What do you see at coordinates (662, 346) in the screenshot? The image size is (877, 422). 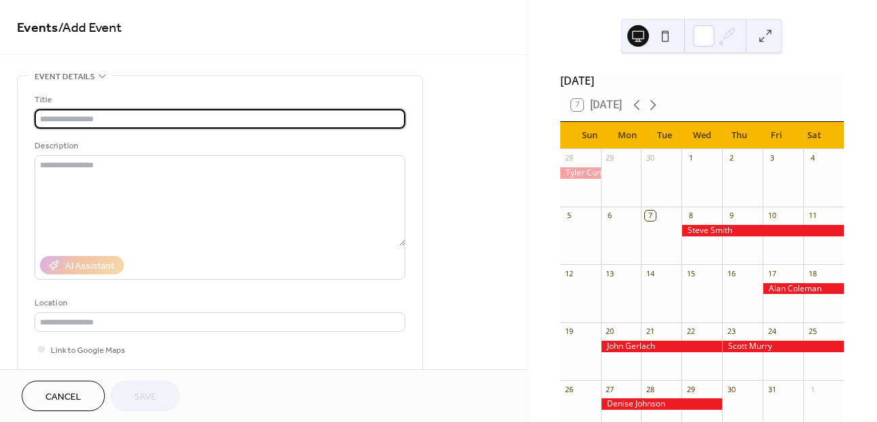 I see `div: John Gerlach` at bounding box center [662, 346].